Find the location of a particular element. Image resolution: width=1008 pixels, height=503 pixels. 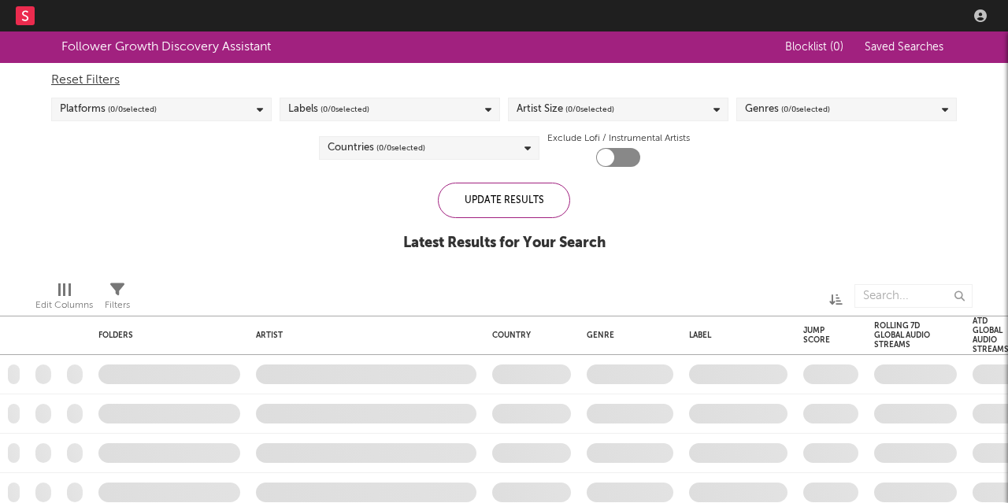

span: Blocklist is located at coordinates (814, 47).